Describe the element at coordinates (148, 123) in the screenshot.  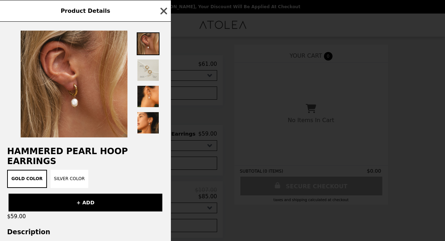
I see `img: Thumbnail 4` at that location.